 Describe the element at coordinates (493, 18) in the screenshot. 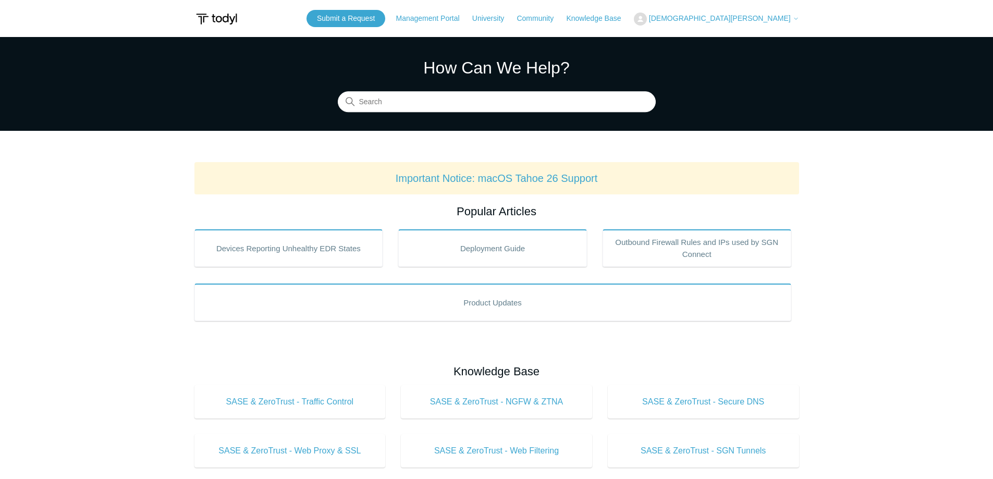

I see `a: University` at that location.